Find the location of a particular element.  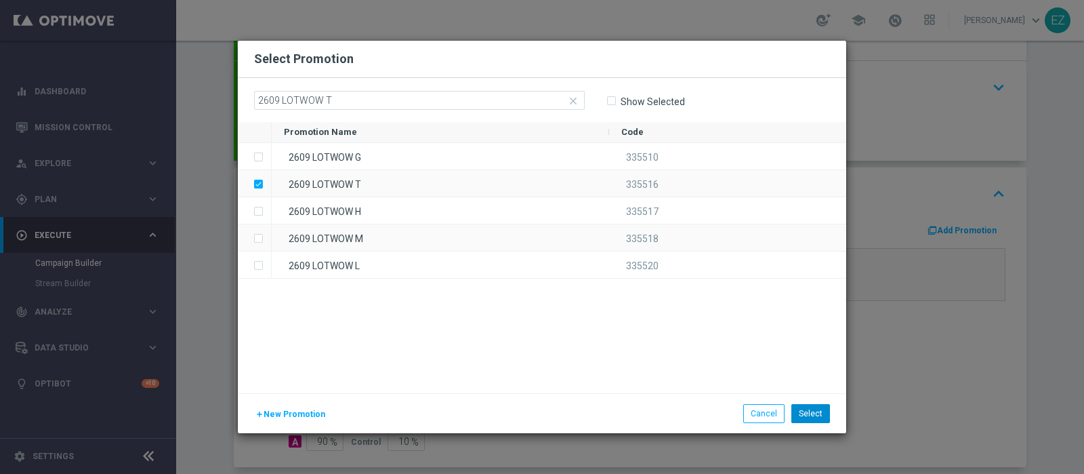

span: 335517 is located at coordinates (642, 211).